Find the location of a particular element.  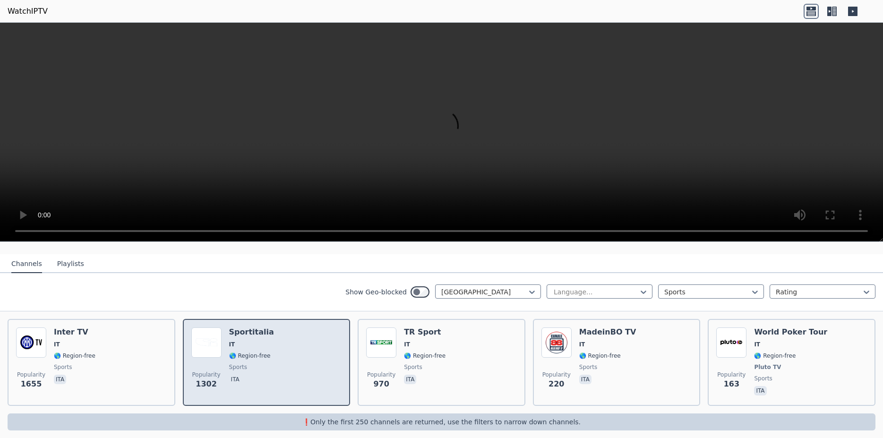

img: Inter TV is located at coordinates (31, 342).